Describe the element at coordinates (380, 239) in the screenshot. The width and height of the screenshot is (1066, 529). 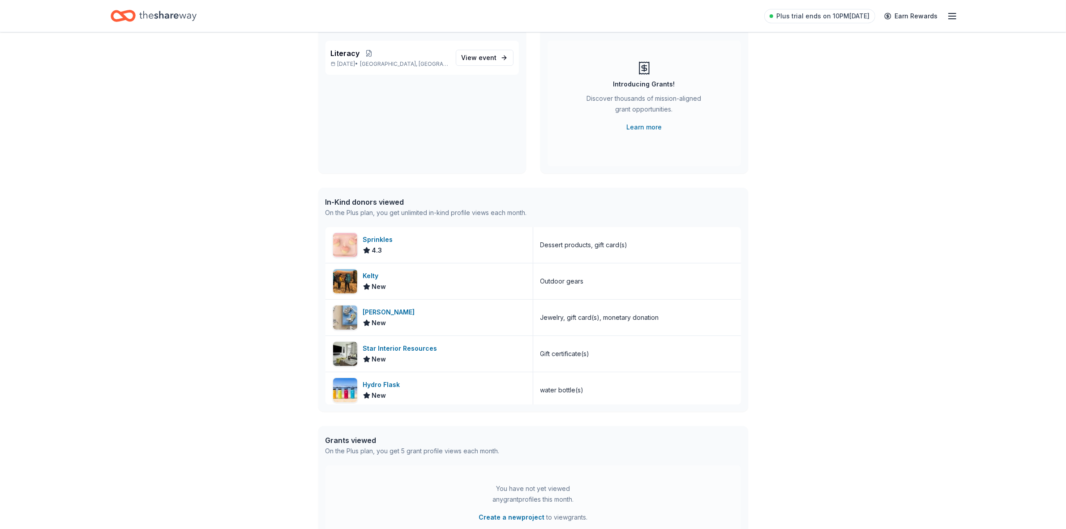
I see `div: Sprinkles` at that location.